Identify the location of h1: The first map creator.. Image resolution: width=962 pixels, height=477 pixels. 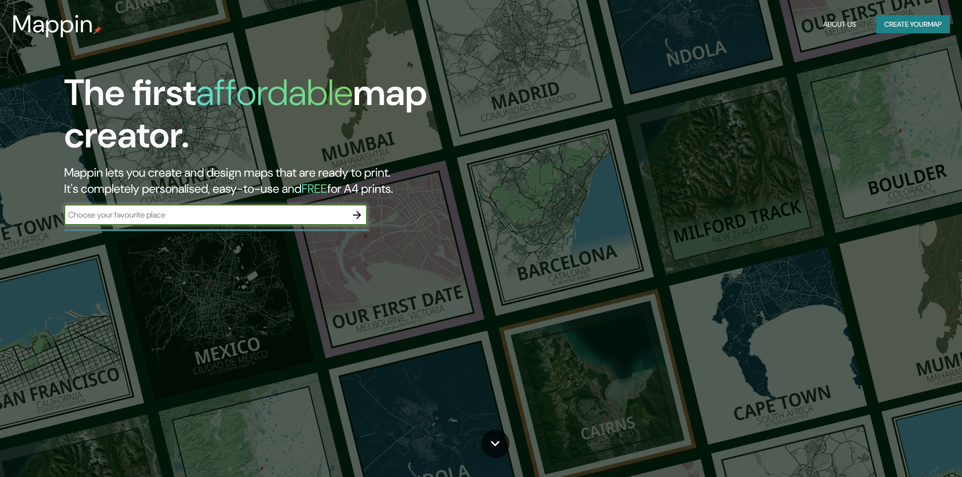
(305, 118).